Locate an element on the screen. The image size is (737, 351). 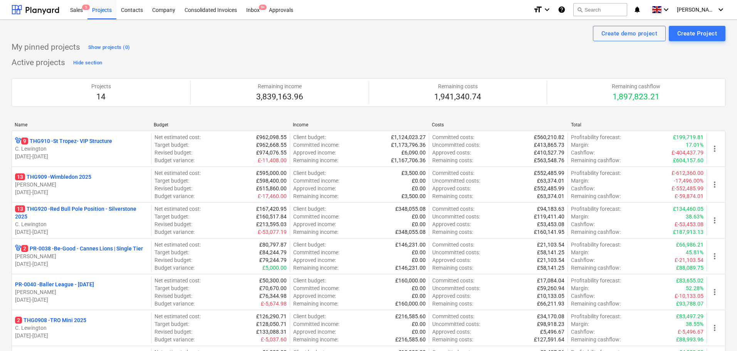
p: Profitability forecast : is located at coordinates (596, 209).